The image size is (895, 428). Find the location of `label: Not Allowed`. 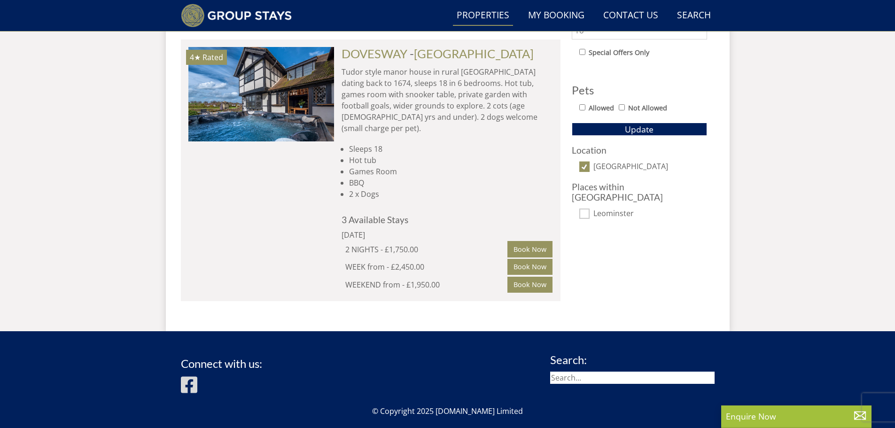

label: Not Allowed is located at coordinates (648, 108).